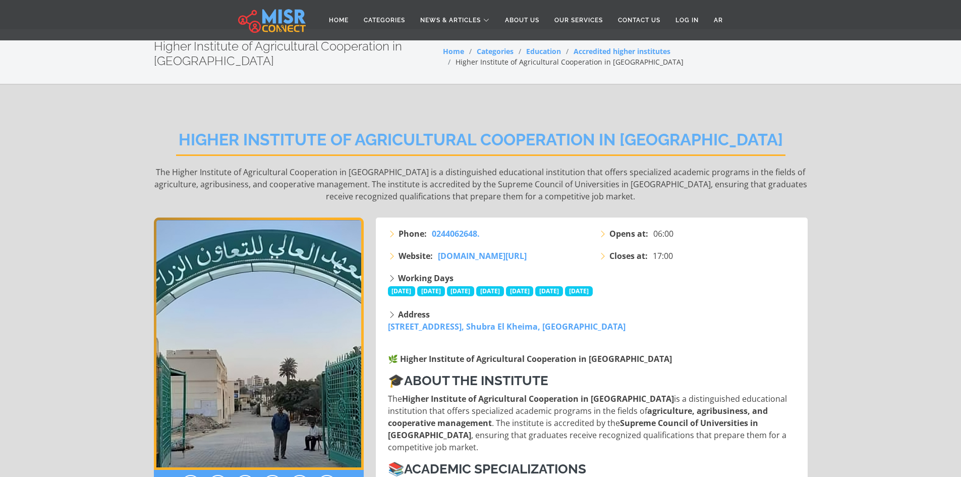 Image resolution: width=961 pixels, height=477 pixels. What do you see at coordinates (663, 234) in the screenshot?
I see `span: 06:00` at bounding box center [663, 234].